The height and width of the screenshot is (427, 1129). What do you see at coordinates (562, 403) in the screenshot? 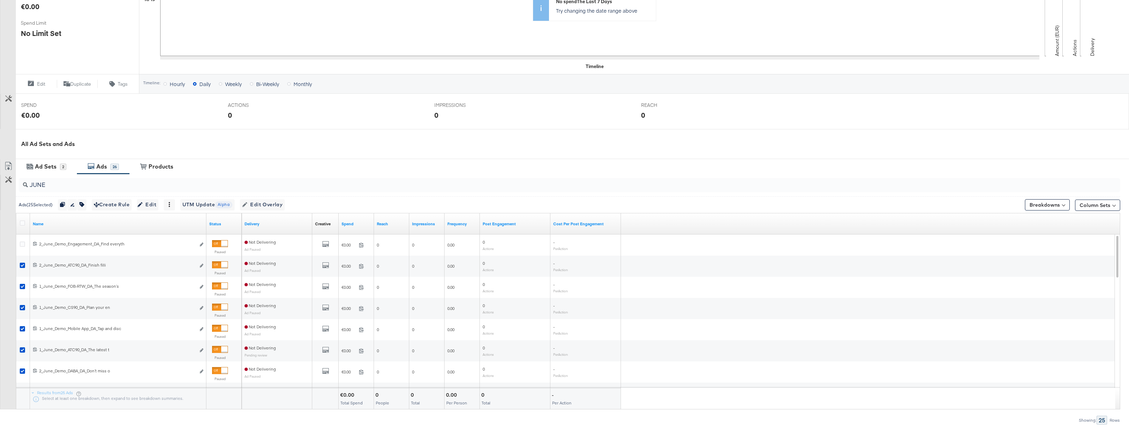
I see `span: Per Action` at bounding box center [562, 403].